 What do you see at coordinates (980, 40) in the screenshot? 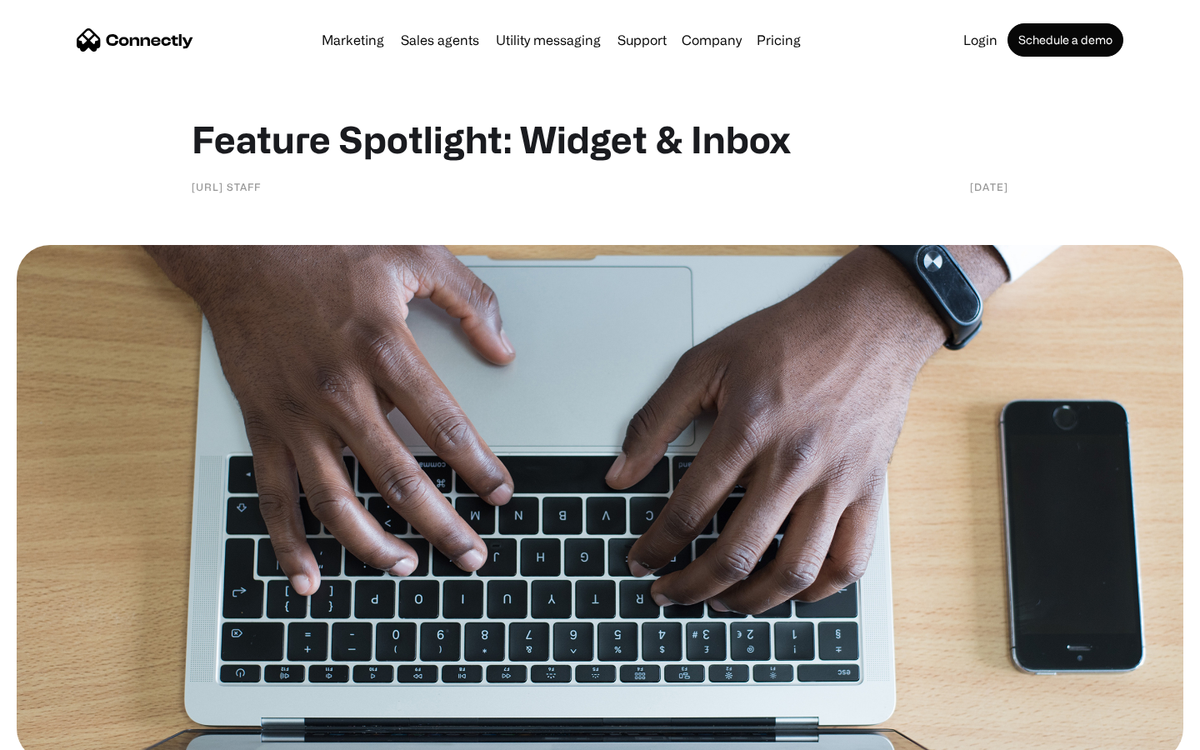
I see `a: Login` at bounding box center [980, 40].